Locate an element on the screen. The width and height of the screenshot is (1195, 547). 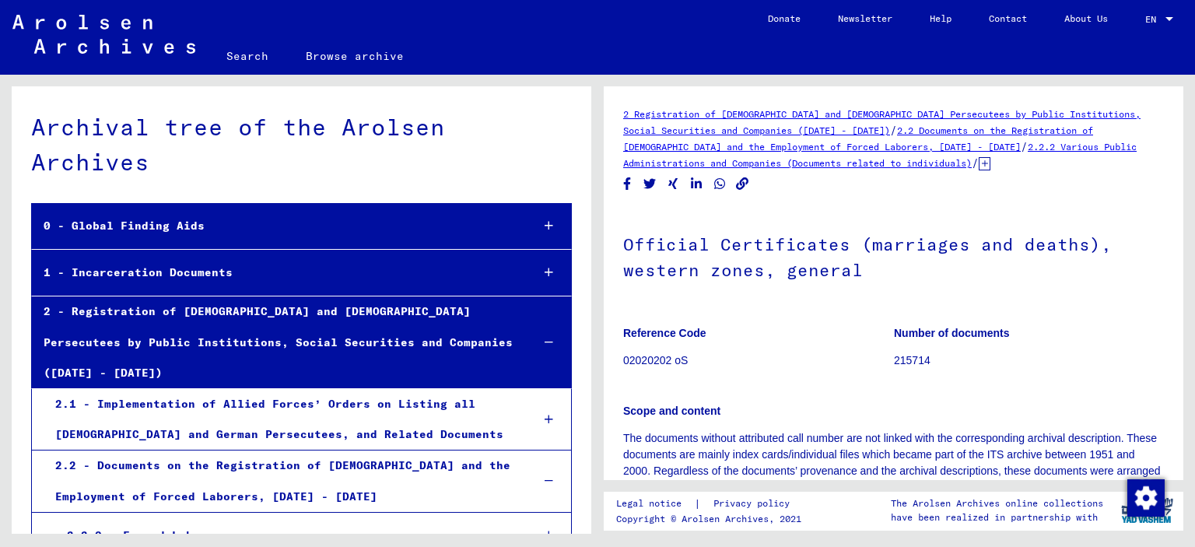
p: have been realized in partnership with is located at coordinates (997, 518).